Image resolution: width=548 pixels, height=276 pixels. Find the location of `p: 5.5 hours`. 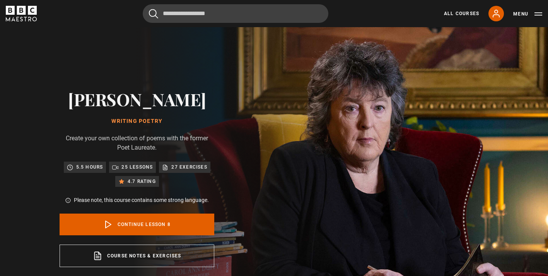

p: 5.5 hours is located at coordinates (90, 167).